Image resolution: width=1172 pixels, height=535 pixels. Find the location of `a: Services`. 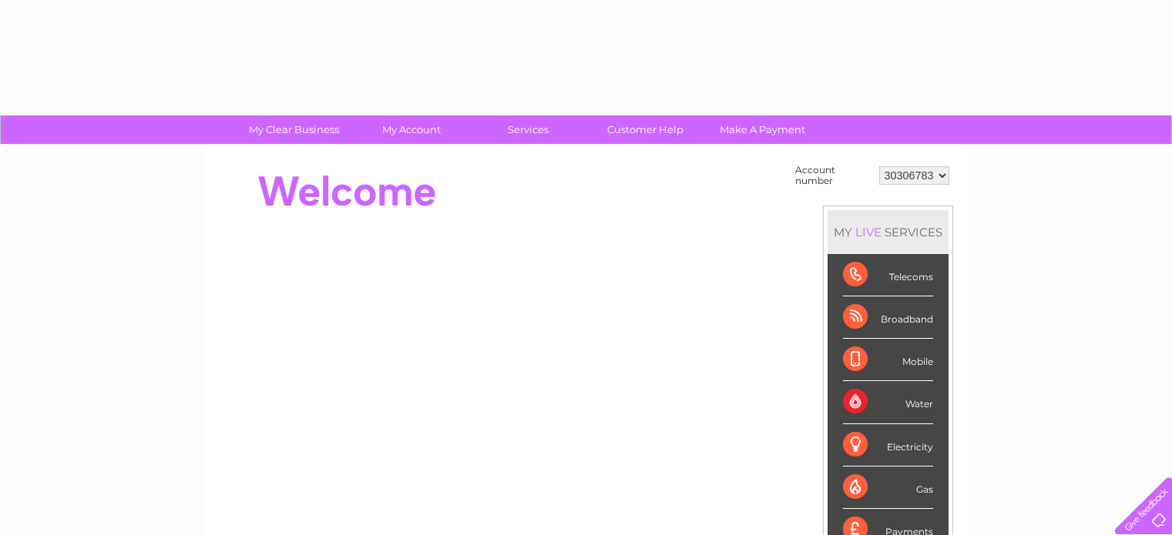

a: Services is located at coordinates (528, 129).